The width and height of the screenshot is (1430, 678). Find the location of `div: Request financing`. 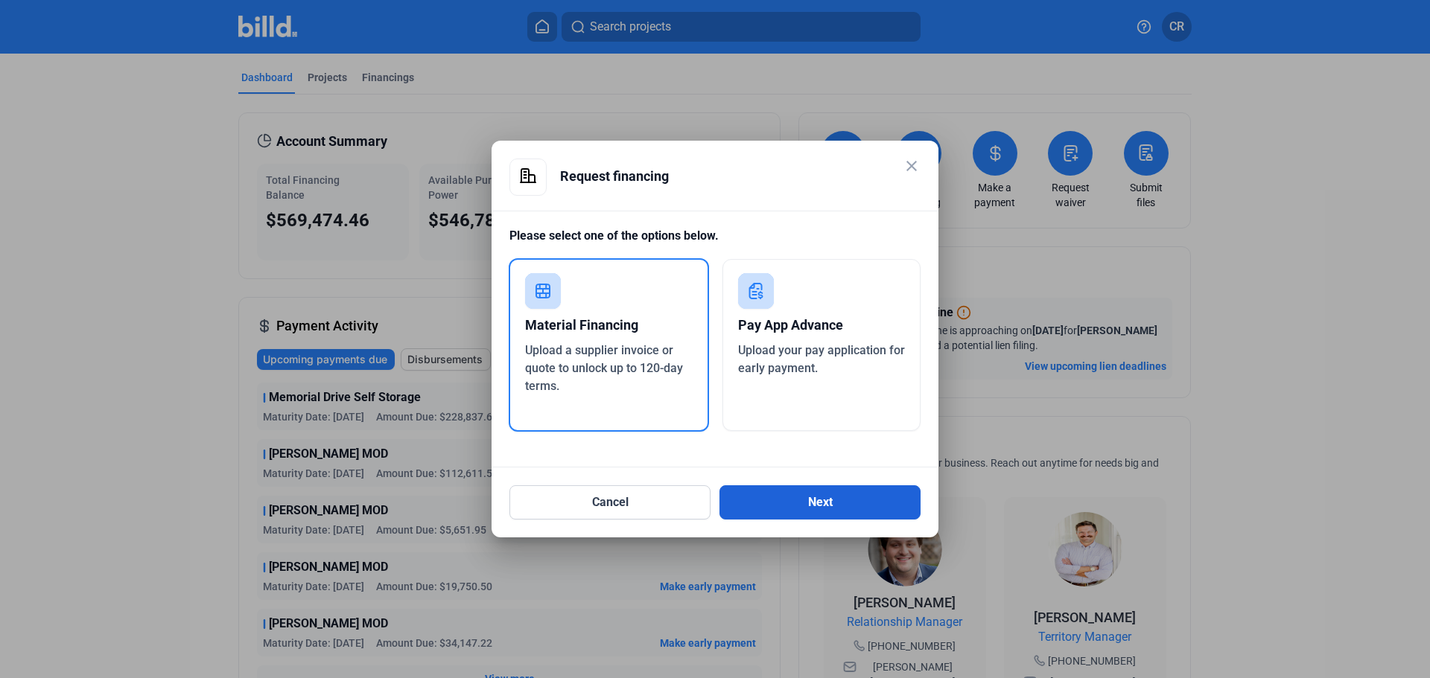

div: Request financing is located at coordinates (740, 177).